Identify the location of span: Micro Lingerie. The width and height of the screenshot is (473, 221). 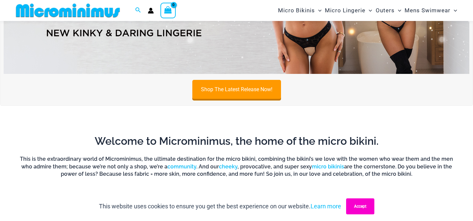
(345, 10).